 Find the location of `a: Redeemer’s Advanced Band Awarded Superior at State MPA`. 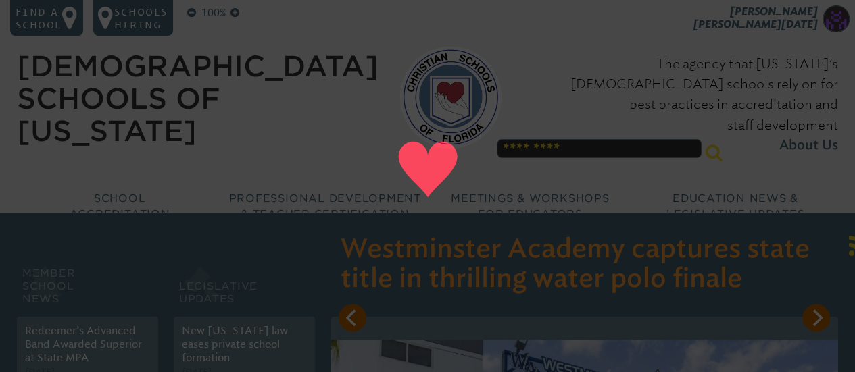

a: Redeemer’s Advanced Band Awarded Superior at State MPA is located at coordinates (83, 345).